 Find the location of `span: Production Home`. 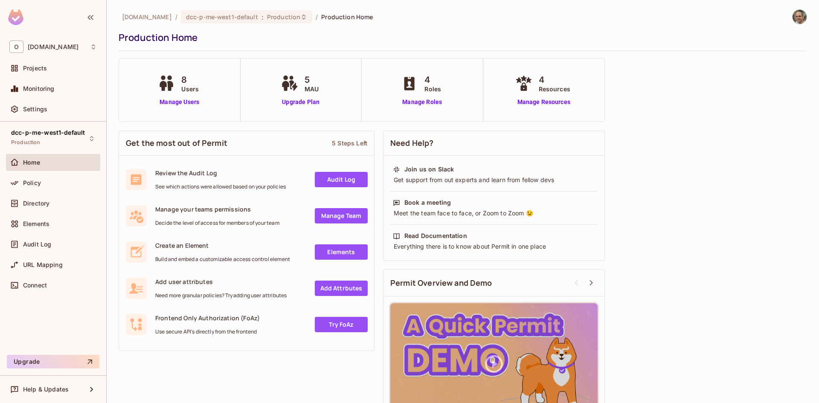

span: Production Home is located at coordinates (347, 17).